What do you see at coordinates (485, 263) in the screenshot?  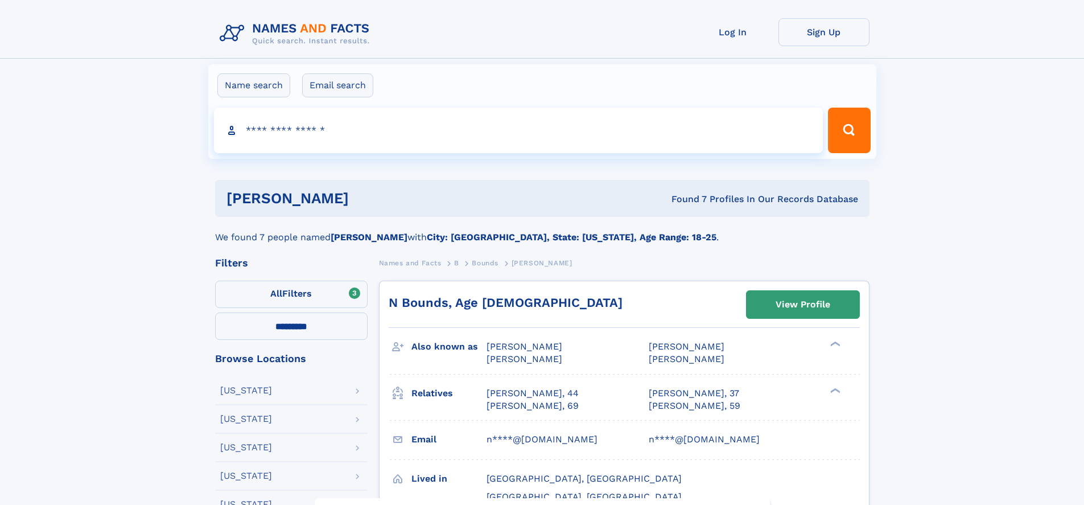 I see `span: Bounds` at bounding box center [485, 263].